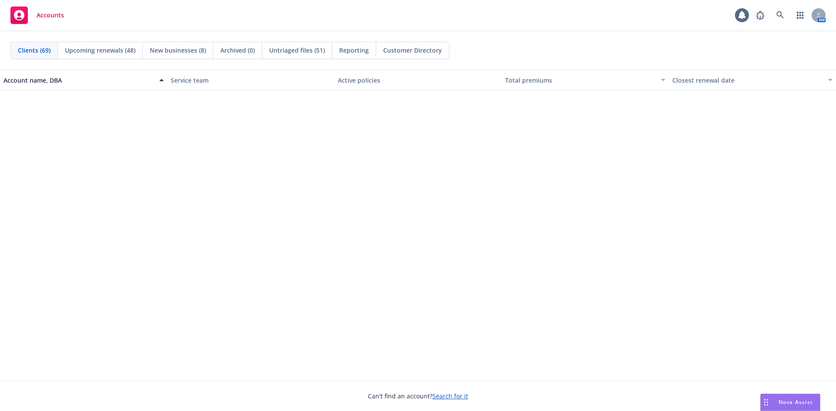 The image size is (836, 411). What do you see at coordinates (800, 15) in the screenshot?
I see `a: Switch app` at bounding box center [800, 15].